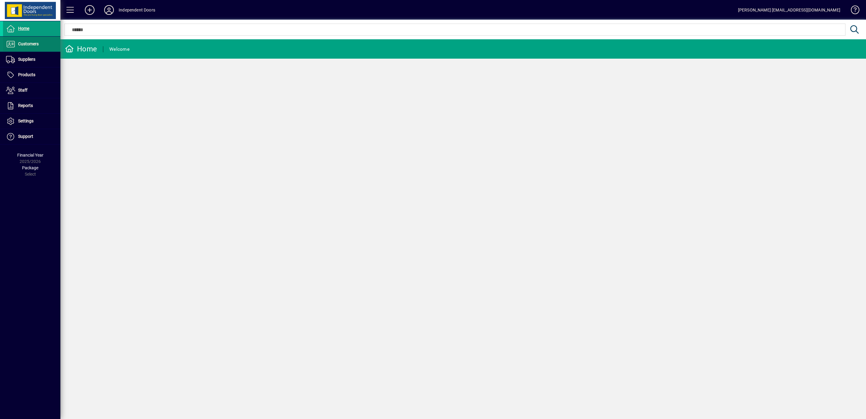 The height and width of the screenshot is (419, 866). Describe the element at coordinates (32, 137) in the screenshot. I see `a: Support` at that location.